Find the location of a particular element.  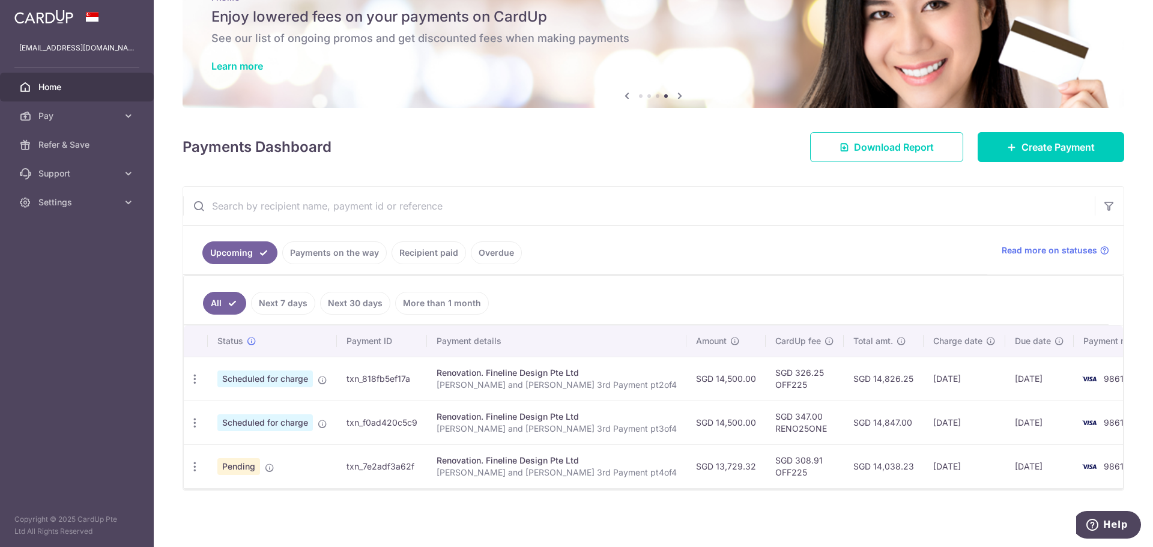

span: CardUp fee is located at coordinates (798, 341).